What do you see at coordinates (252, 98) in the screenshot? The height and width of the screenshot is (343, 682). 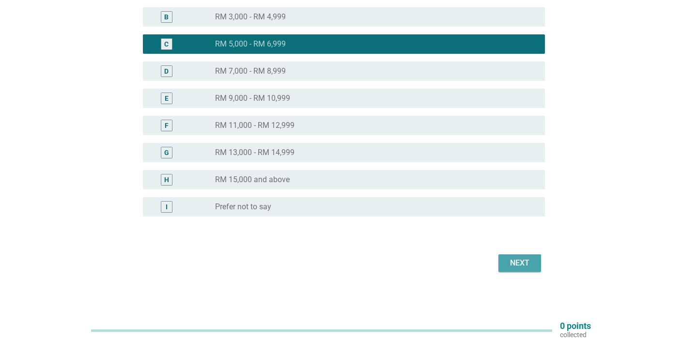 I see `label: RM 9,000 - RM 10,999` at bounding box center [252, 98].